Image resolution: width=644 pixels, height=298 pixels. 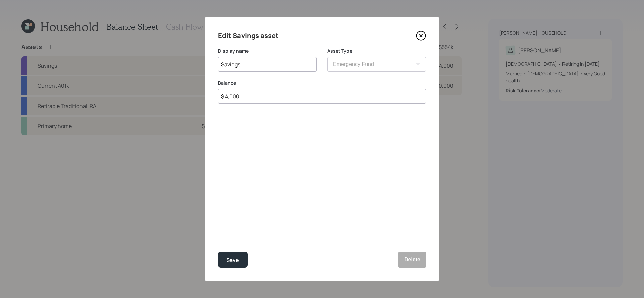 I want to click on label: Asset Type, so click(x=376, y=51).